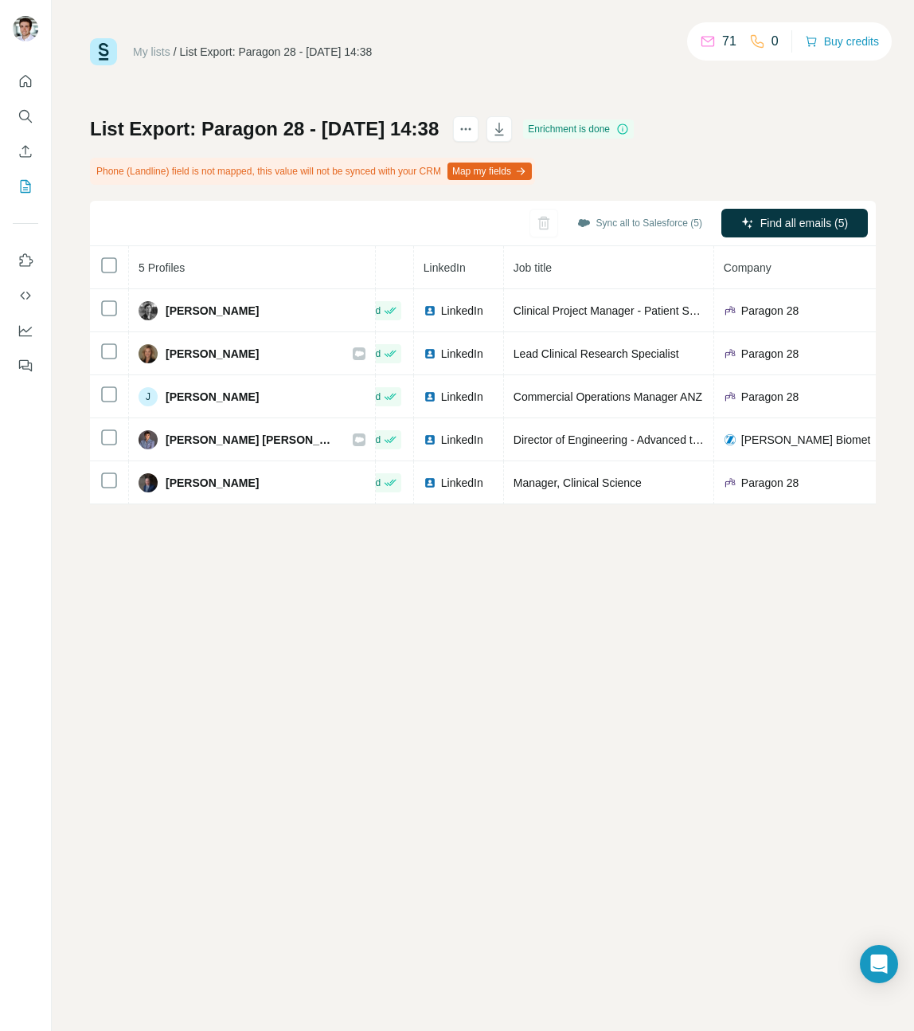 The width and height of the screenshot is (914, 1031). Describe the element at coordinates (577, 483) in the screenshot. I see `span: Manager, Clinical Science` at that location.